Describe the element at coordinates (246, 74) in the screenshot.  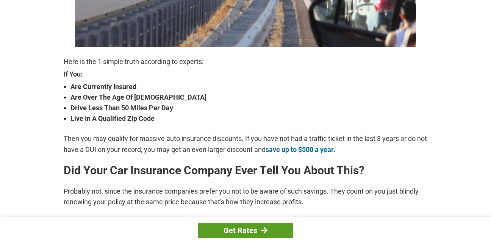
I see `strong: If You:` at that location.